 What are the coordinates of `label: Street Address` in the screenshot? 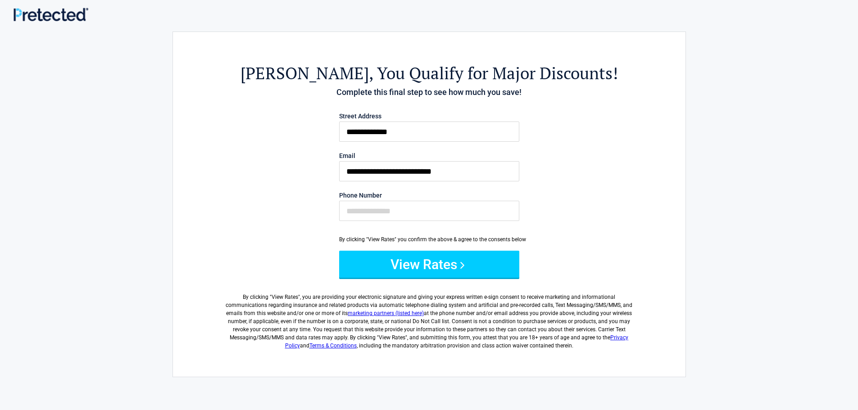 It's located at (429, 116).